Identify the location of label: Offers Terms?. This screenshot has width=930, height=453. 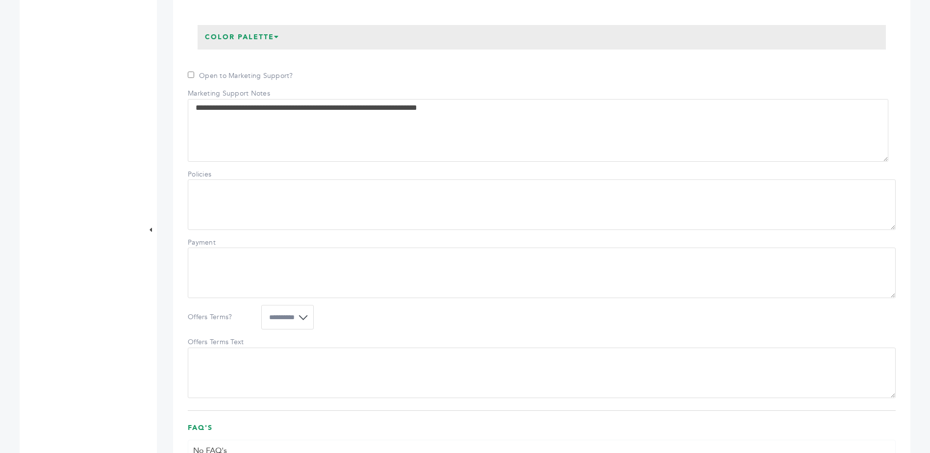
(222, 317).